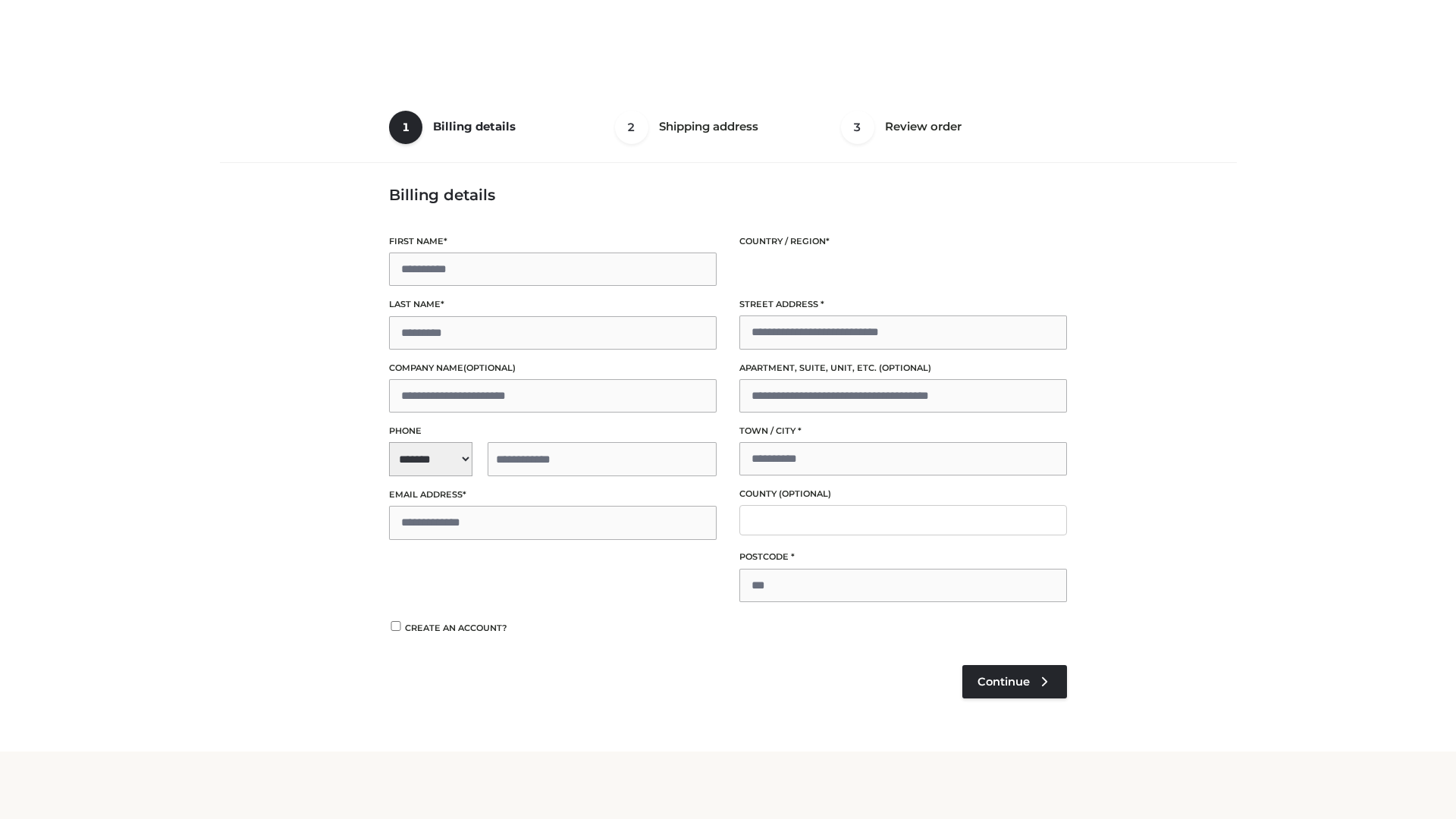 The width and height of the screenshot is (1456, 819). What do you see at coordinates (553, 494) in the screenshot?
I see `label: Email address` at bounding box center [553, 494].